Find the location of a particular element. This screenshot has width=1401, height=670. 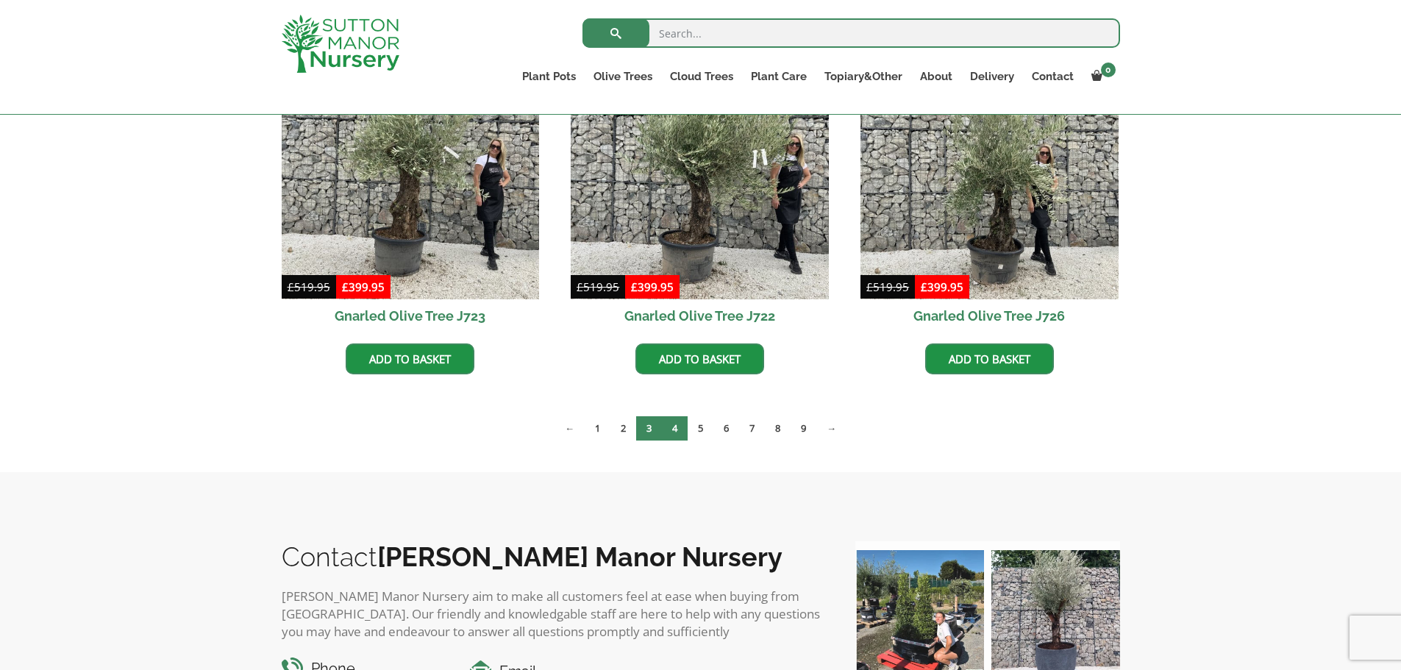

a: 0 is located at coordinates (1101, 76).